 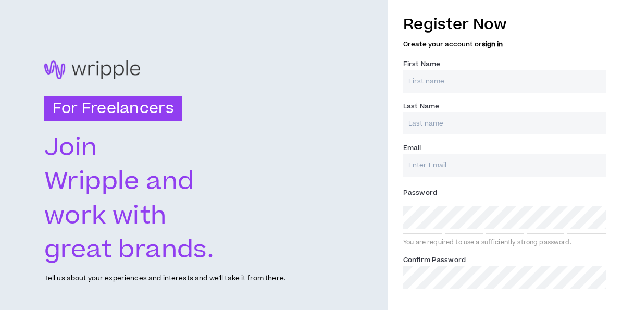 What do you see at coordinates (421, 64) in the screenshot?
I see `label: First Name` at bounding box center [421, 64].